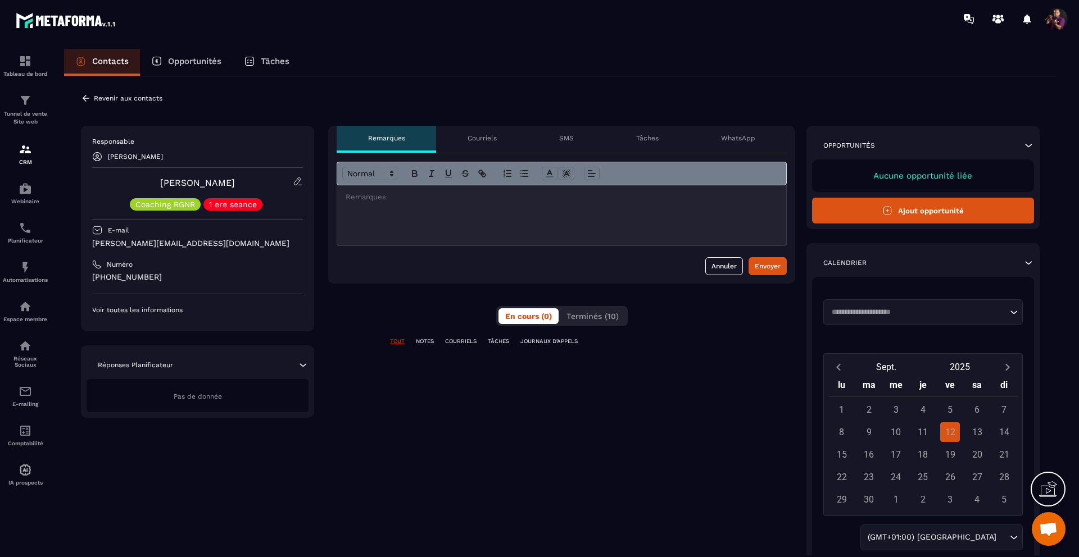  Describe the element at coordinates (976, 432) in the screenshot. I see `div: 13` at that location.